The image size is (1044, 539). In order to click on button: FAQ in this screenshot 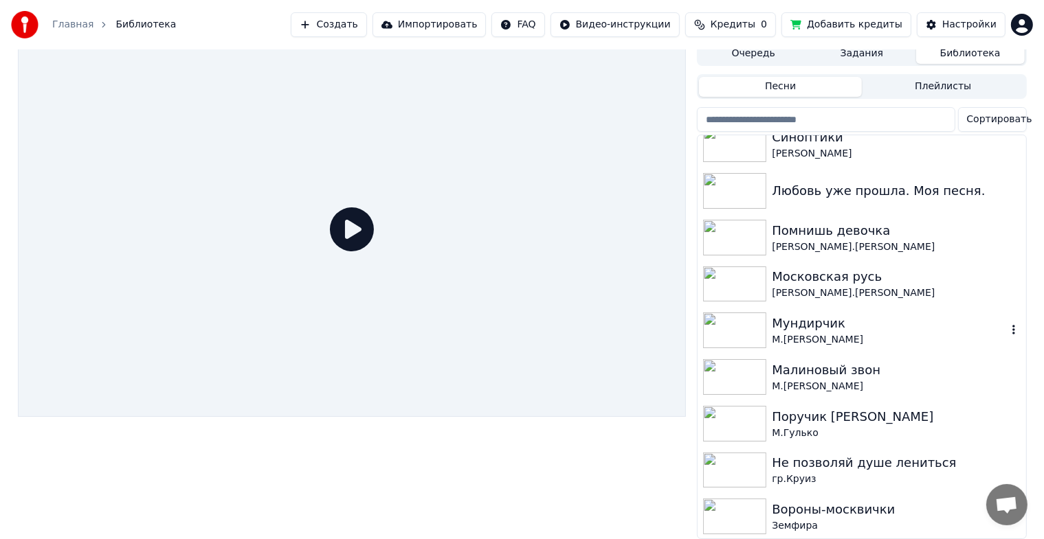, I will do `click(517, 25)`.